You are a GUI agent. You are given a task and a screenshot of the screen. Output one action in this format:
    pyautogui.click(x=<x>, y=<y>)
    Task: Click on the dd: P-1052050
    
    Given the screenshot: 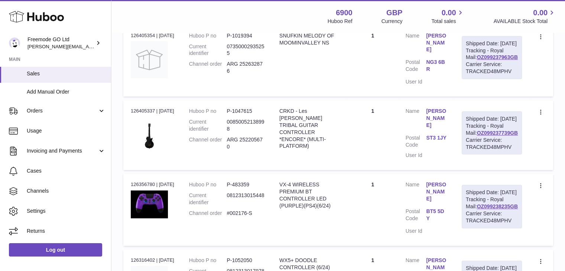 What is the action you would take?
    pyautogui.click(x=246, y=260)
    